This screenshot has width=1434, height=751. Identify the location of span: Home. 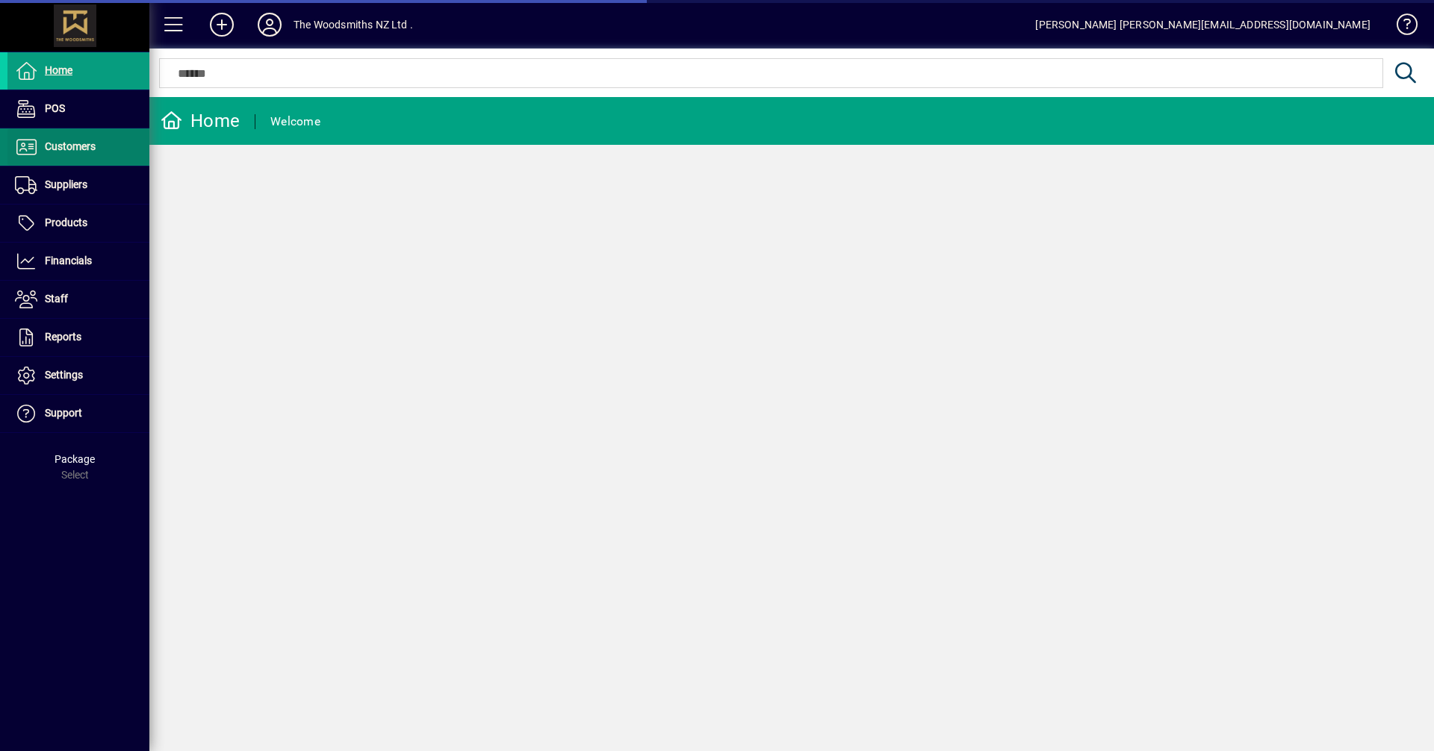
(58, 70).